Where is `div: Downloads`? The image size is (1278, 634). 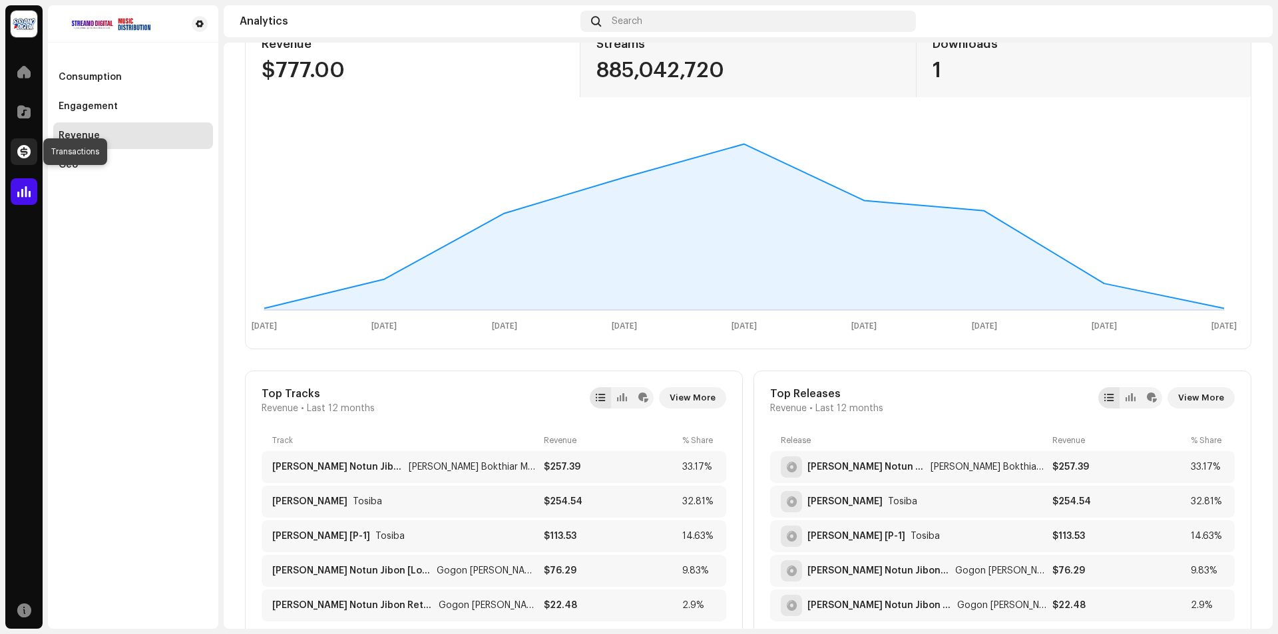 div: Downloads is located at coordinates (1083, 44).